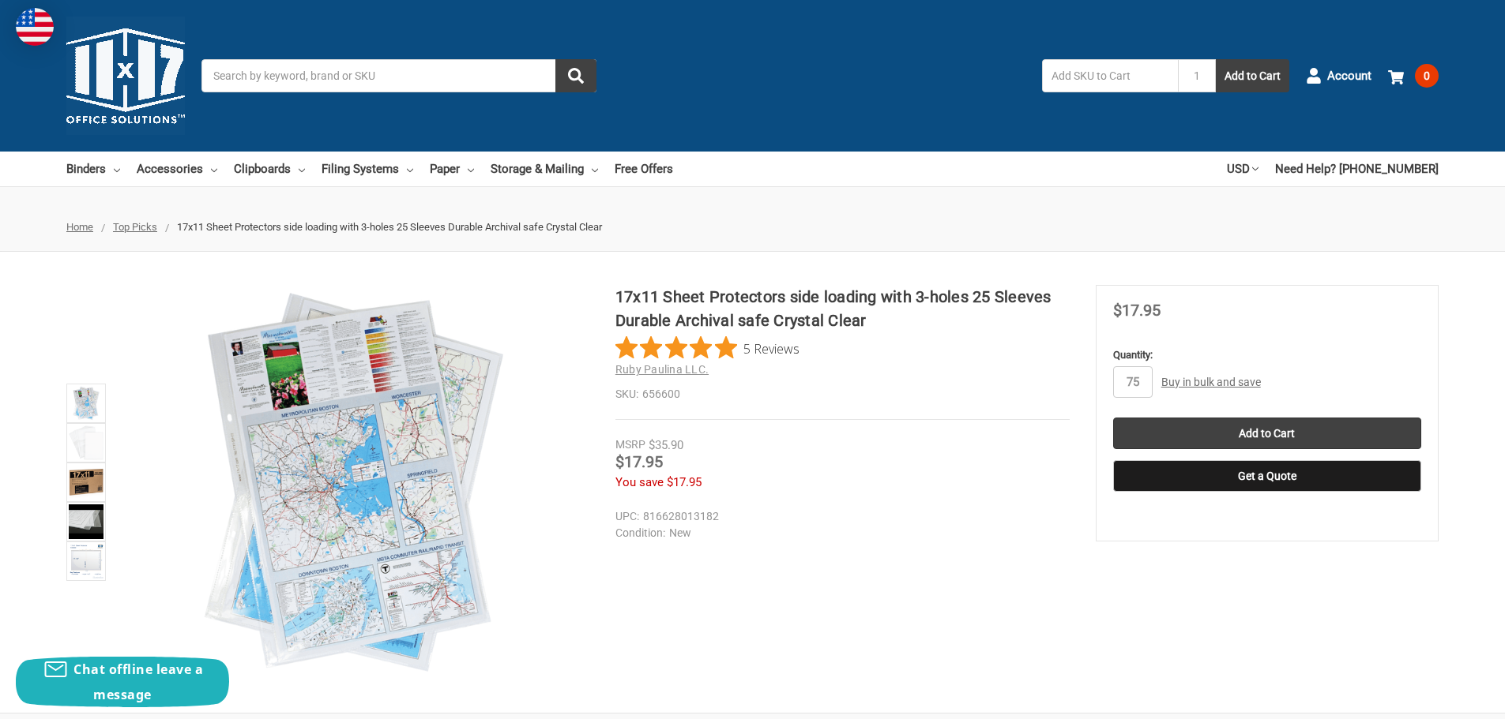 Image resolution: width=1505 pixels, height=719 pixels. Describe the element at coordinates (399, 76) in the screenshot. I see `input: Search by keyword, brand or SKU` at that location.